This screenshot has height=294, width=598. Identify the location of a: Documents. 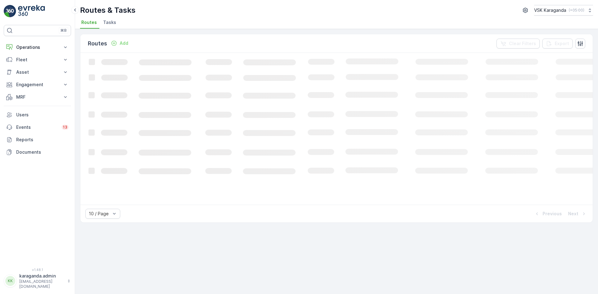
(37, 152).